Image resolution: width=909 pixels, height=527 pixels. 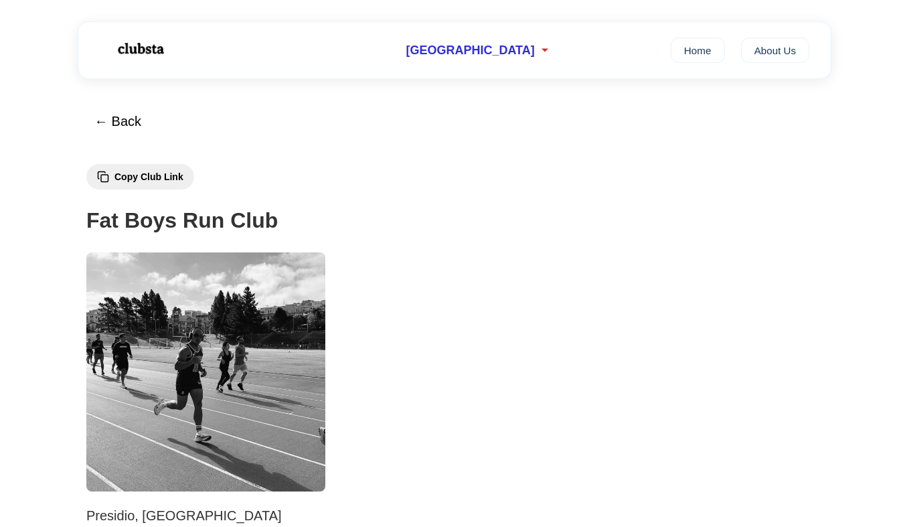 What do you see at coordinates (149, 177) in the screenshot?
I see `span: Copy Club Link` at bounding box center [149, 177].